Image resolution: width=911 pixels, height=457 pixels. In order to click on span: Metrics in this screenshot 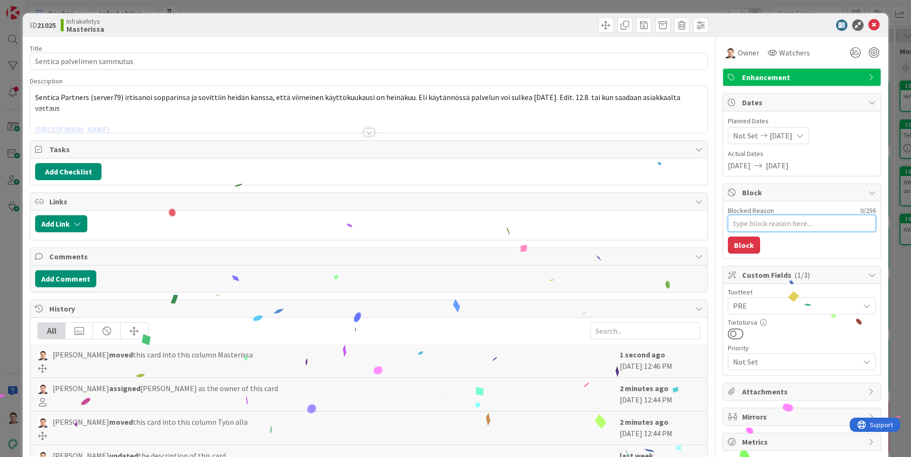, I will do `click(803, 442)`.